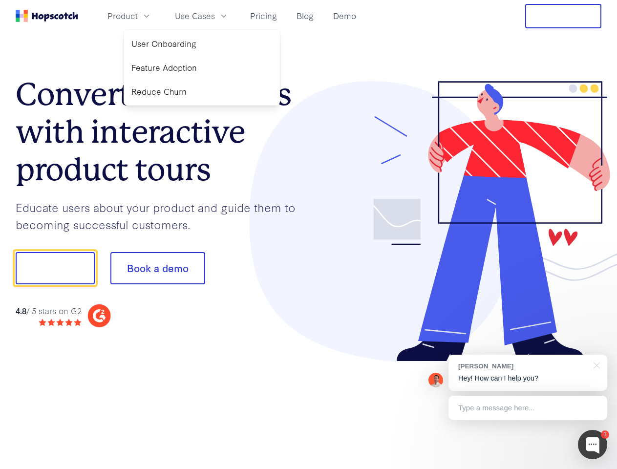  I want to click on div: / 5 stars on G2, so click(48, 311).